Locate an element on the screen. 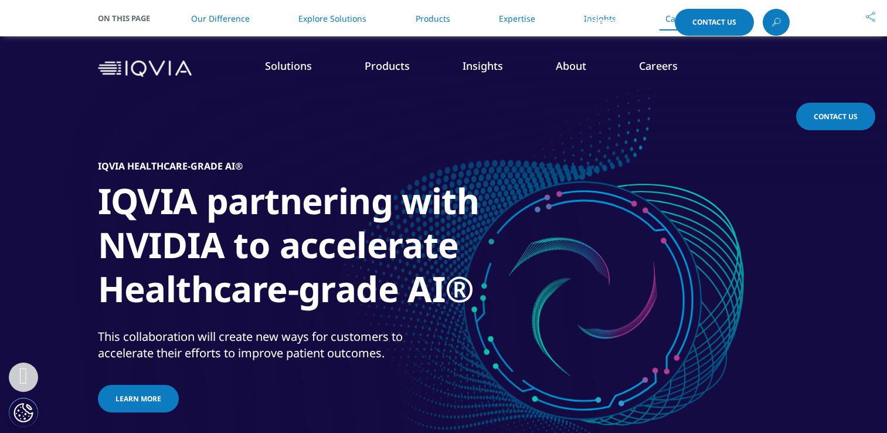 The width and height of the screenshot is (887, 433). a: Insights is located at coordinates (482, 66).